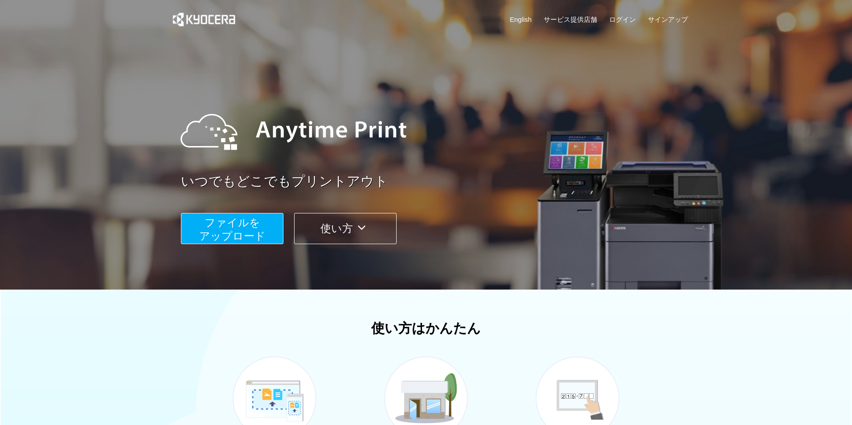 This screenshot has height=425, width=852. I want to click on a: いつでもどこでもプリントアウト, so click(437, 181).